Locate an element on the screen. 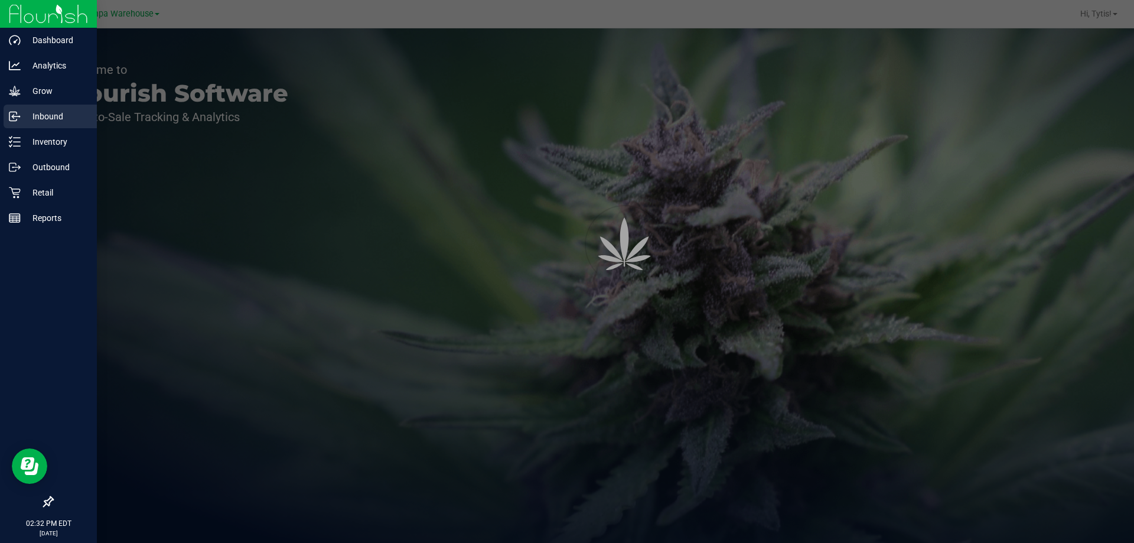 This screenshot has height=543, width=1134. inline-svg: Inventory is located at coordinates (15, 142).